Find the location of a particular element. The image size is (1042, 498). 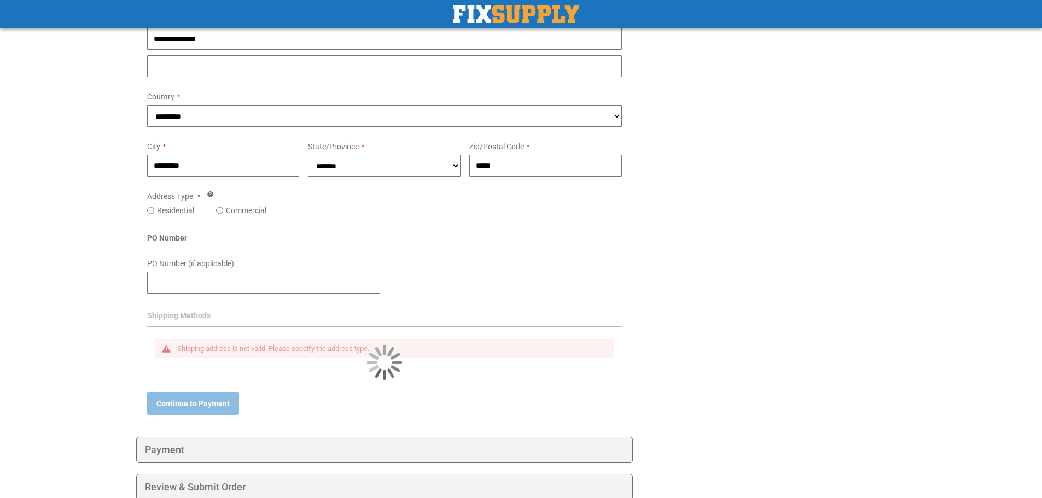

label: Residential is located at coordinates (176, 211).